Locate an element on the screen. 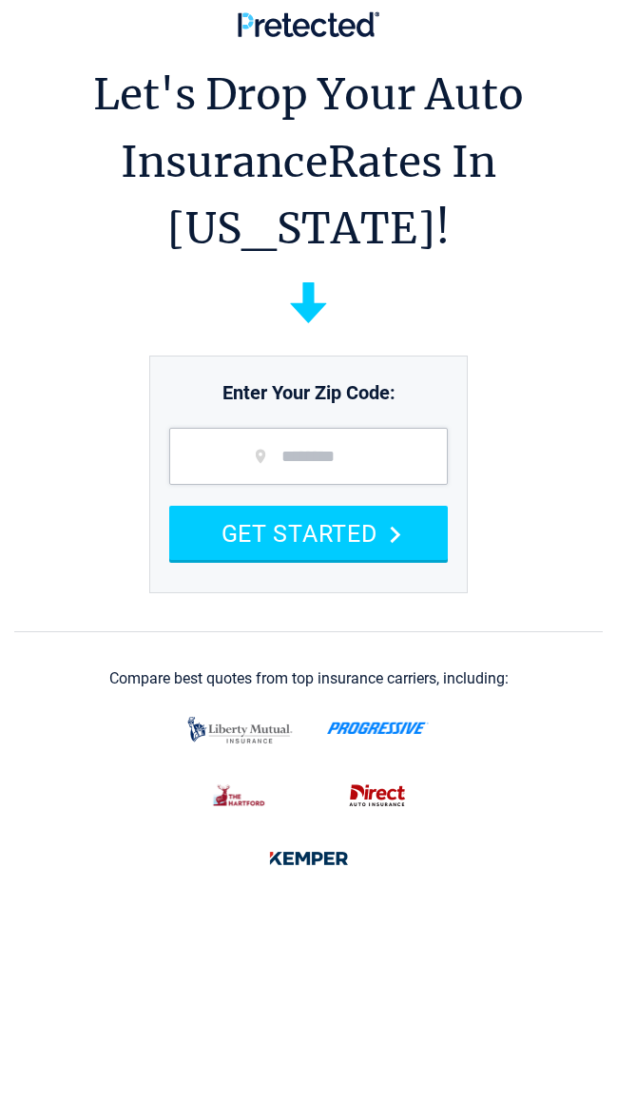 This screenshot has width=617, height=1118. p: Enter Your Zip Code: is located at coordinates (308, 384).